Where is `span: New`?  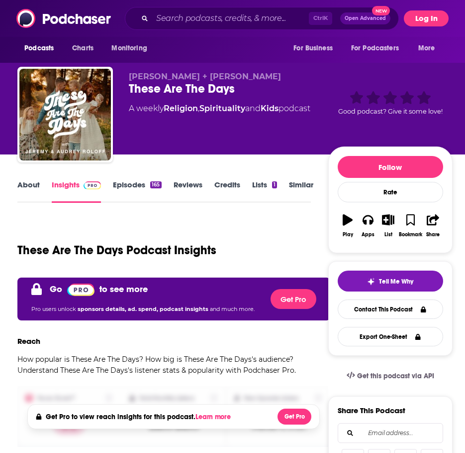
span: New is located at coordinates (381, 10).